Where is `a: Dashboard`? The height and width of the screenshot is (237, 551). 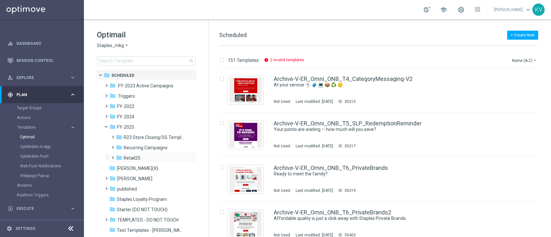
a: Dashboard is located at coordinates (46, 43).